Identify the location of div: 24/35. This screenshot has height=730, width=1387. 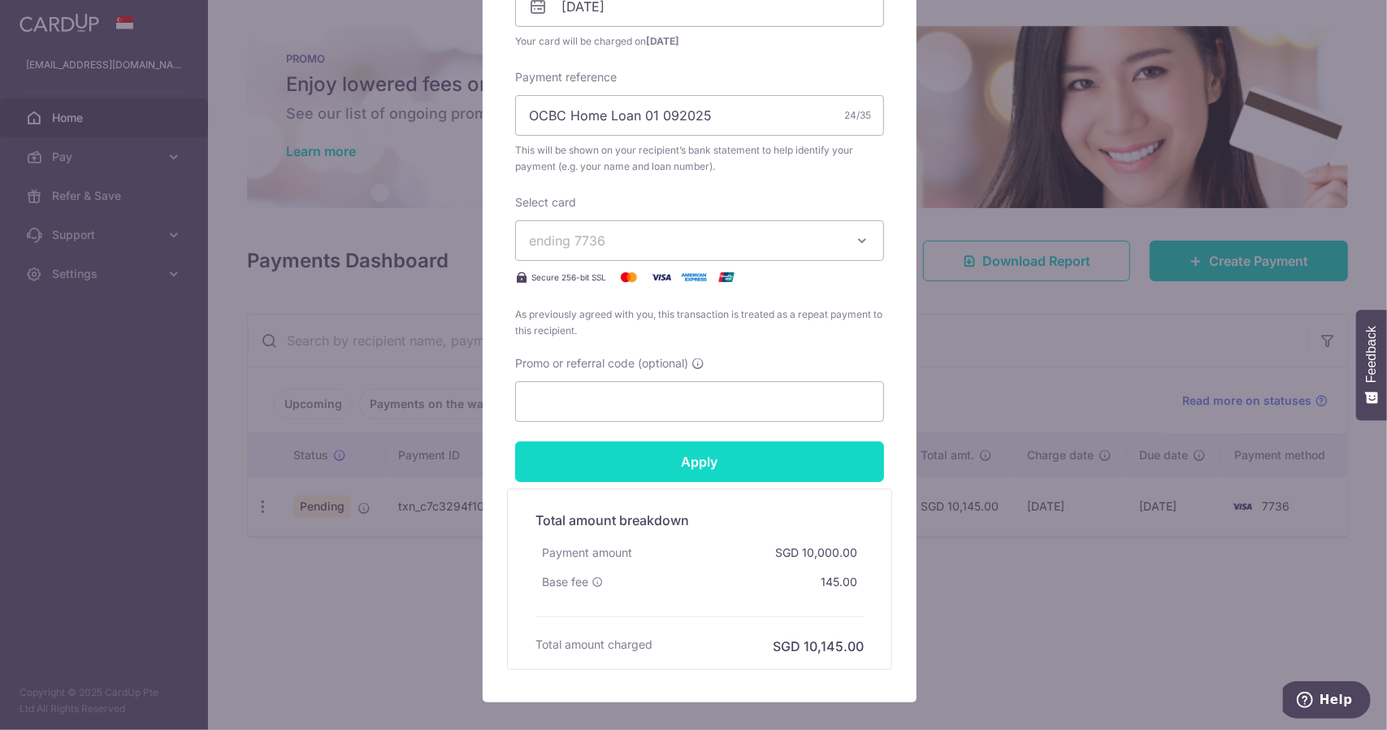
(857, 115).